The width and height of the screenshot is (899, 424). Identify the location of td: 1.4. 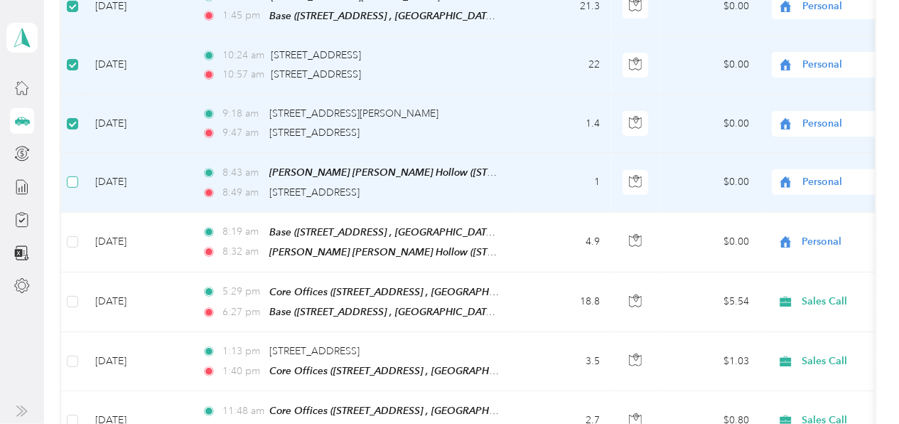
(565, 124).